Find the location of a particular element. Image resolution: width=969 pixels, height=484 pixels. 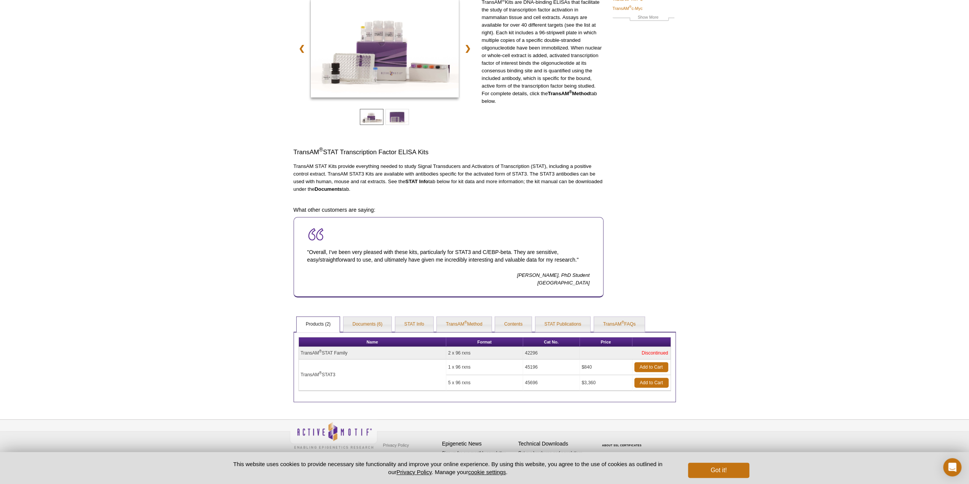

th: Cat No. is located at coordinates (551, 342).